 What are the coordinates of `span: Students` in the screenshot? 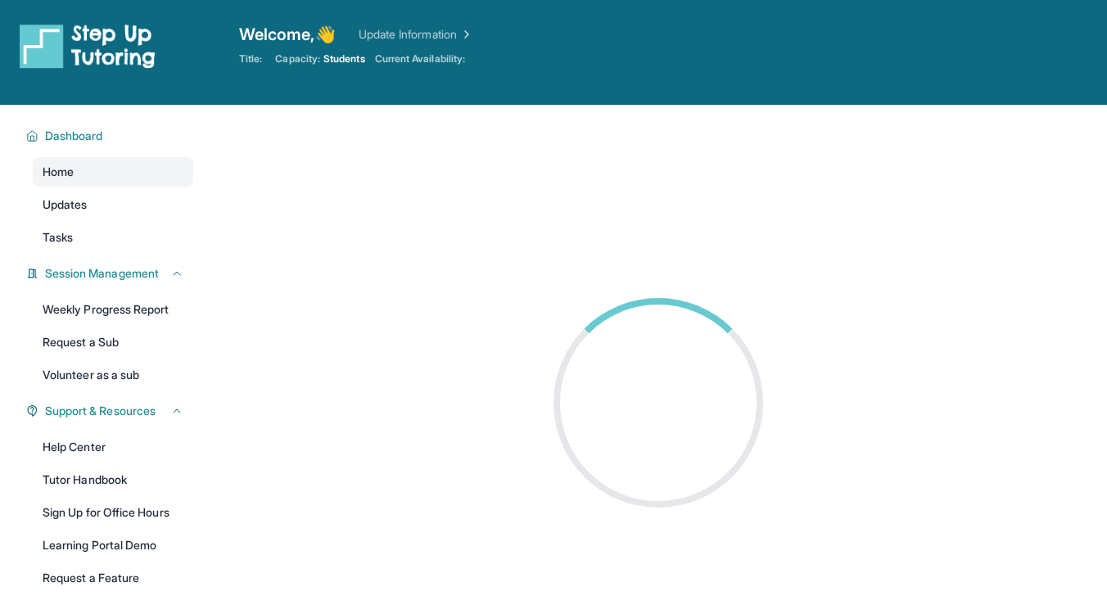 It's located at (344, 59).